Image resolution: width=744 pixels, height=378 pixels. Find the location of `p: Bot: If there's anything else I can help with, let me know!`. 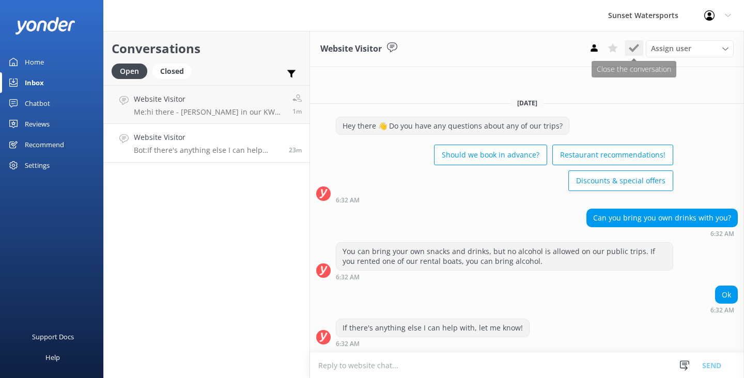

p: Bot: If there's anything else I can help with, let me know! is located at coordinates (207, 150).